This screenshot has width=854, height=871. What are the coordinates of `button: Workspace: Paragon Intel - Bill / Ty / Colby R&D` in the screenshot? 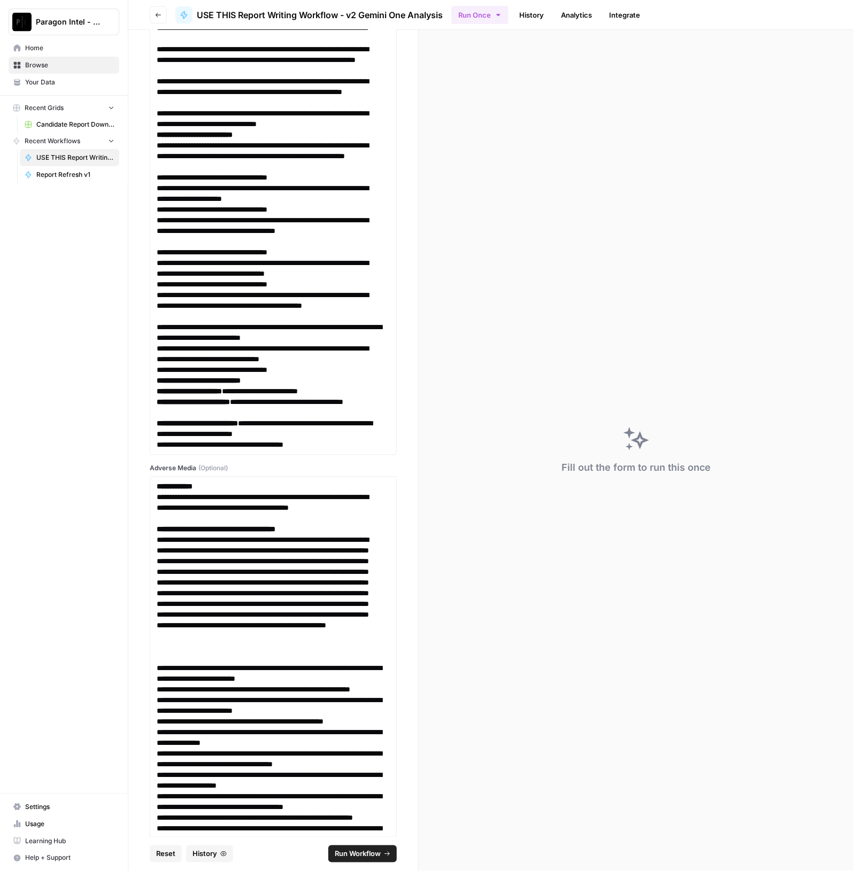 It's located at (64, 22).